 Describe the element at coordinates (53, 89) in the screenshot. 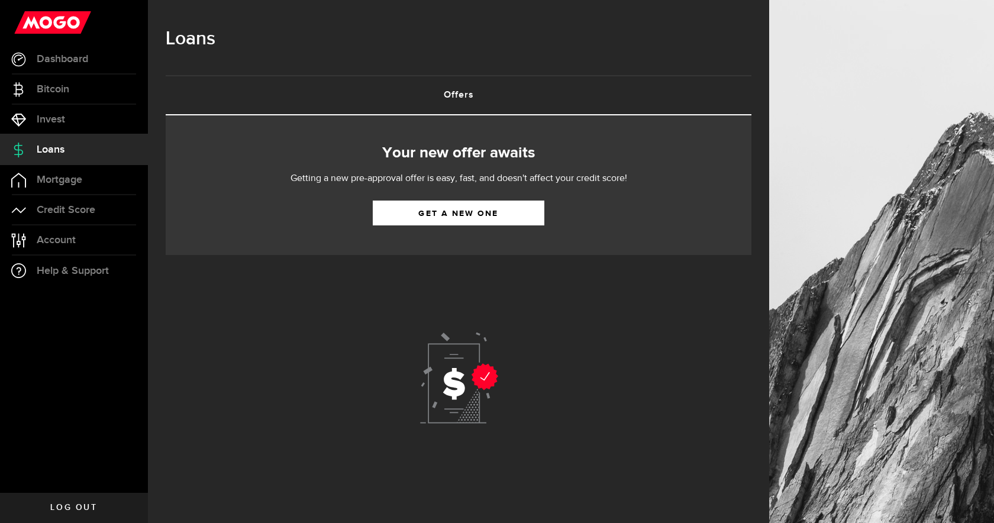

I see `span: Bitcoin` at that location.